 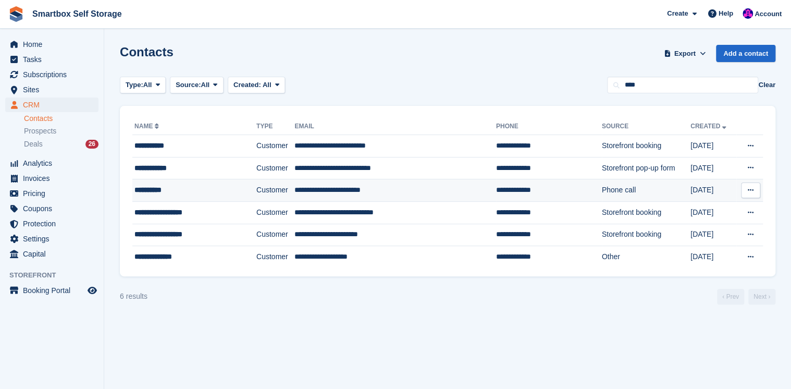 What do you see at coordinates (709, 126) in the screenshot?
I see `a: Created` at bounding box center [709, 126].